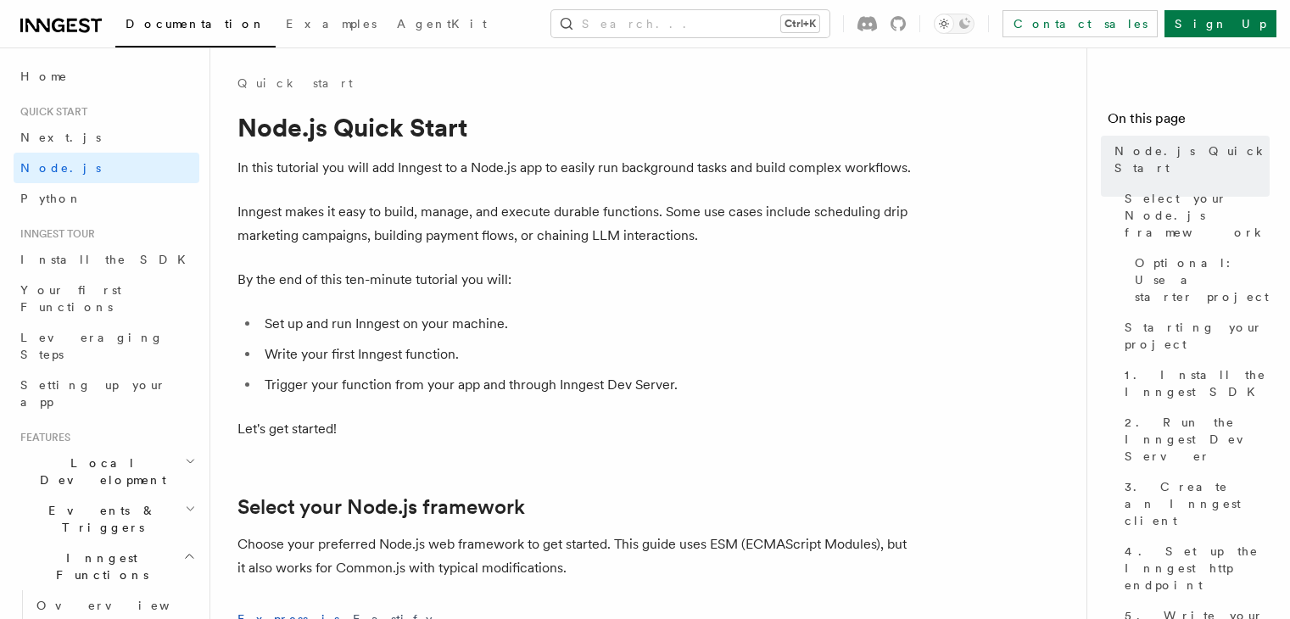 The height and width of the screenshot is (619, 1290). Describe the element at coordinates (331, 25) in the screenshot. I see `a: Examples` at that location.